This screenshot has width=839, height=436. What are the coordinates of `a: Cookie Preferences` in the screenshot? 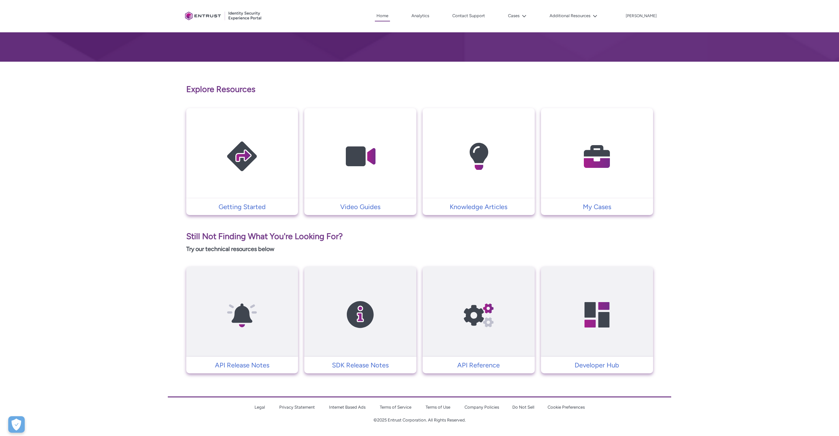 It's located at (566, 407).